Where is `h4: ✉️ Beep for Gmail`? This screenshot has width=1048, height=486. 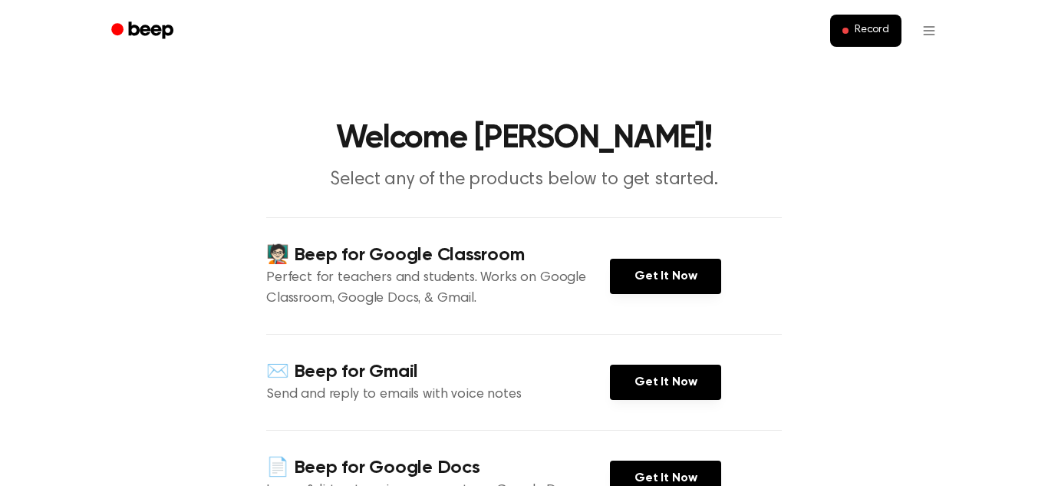
h4: ✉️ Beep for Gmail is located at coordinates (438, 371).